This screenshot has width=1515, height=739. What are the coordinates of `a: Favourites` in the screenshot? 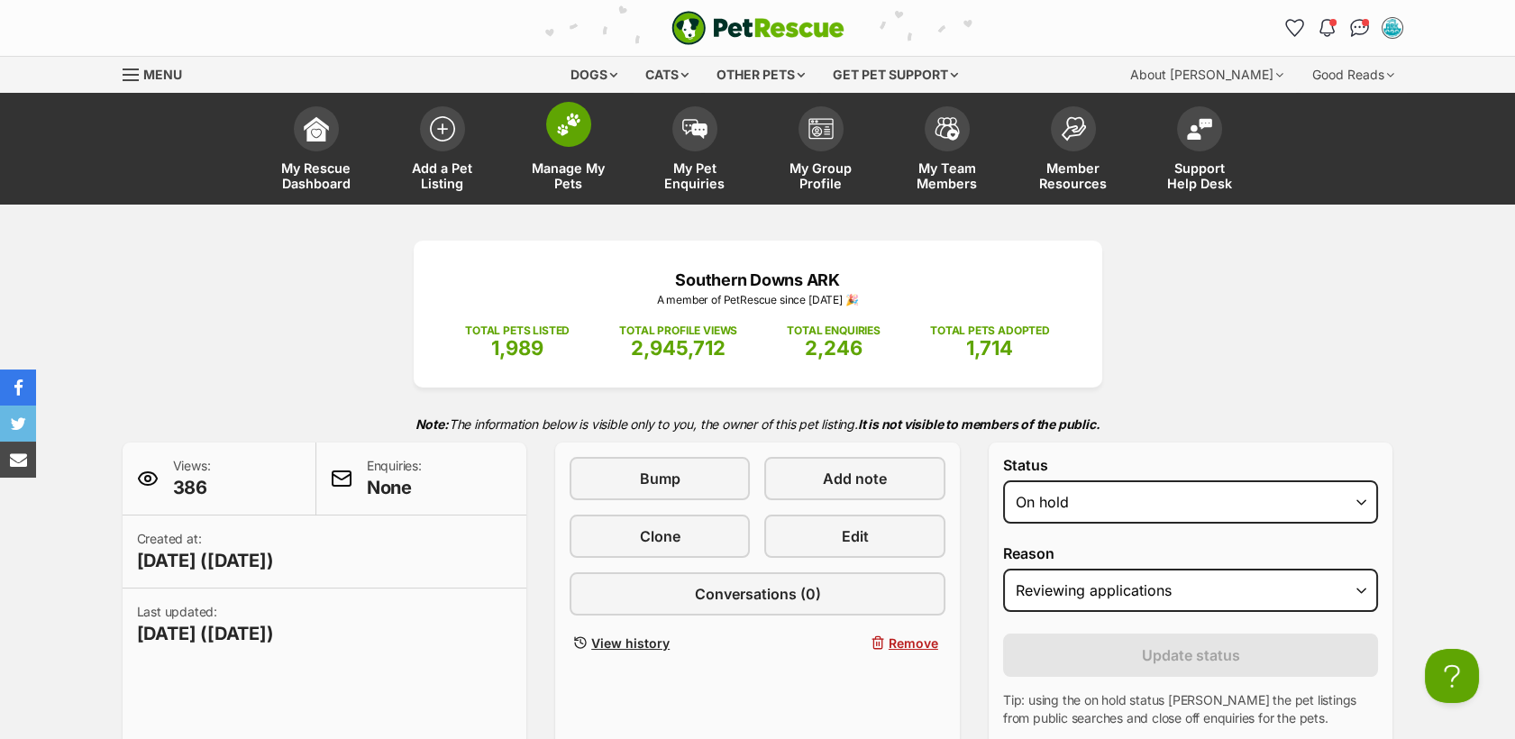 It's located at (1295, 28).